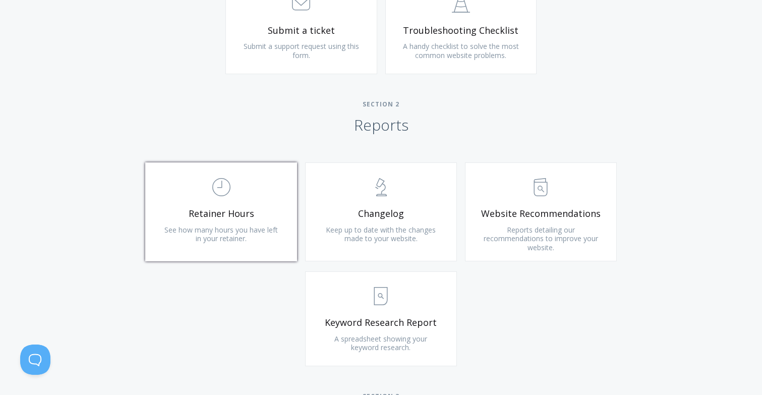 This screenshot has width=762, height=395. I want to click on span: A spreadsheet showing your keyword research., so click(381, 343).